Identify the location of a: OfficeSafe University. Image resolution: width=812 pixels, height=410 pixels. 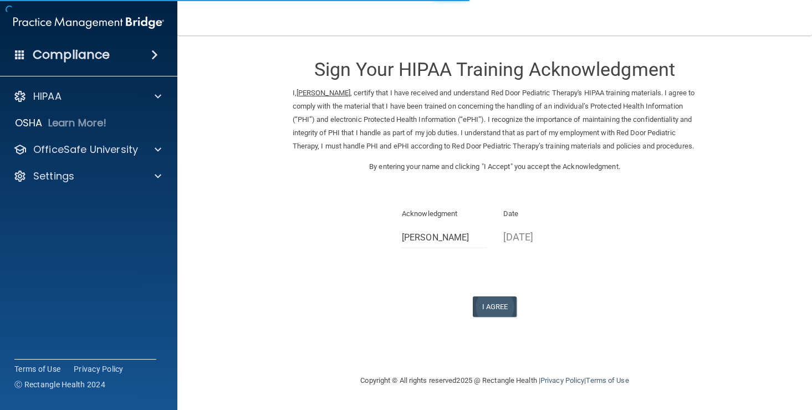
(87, 150).